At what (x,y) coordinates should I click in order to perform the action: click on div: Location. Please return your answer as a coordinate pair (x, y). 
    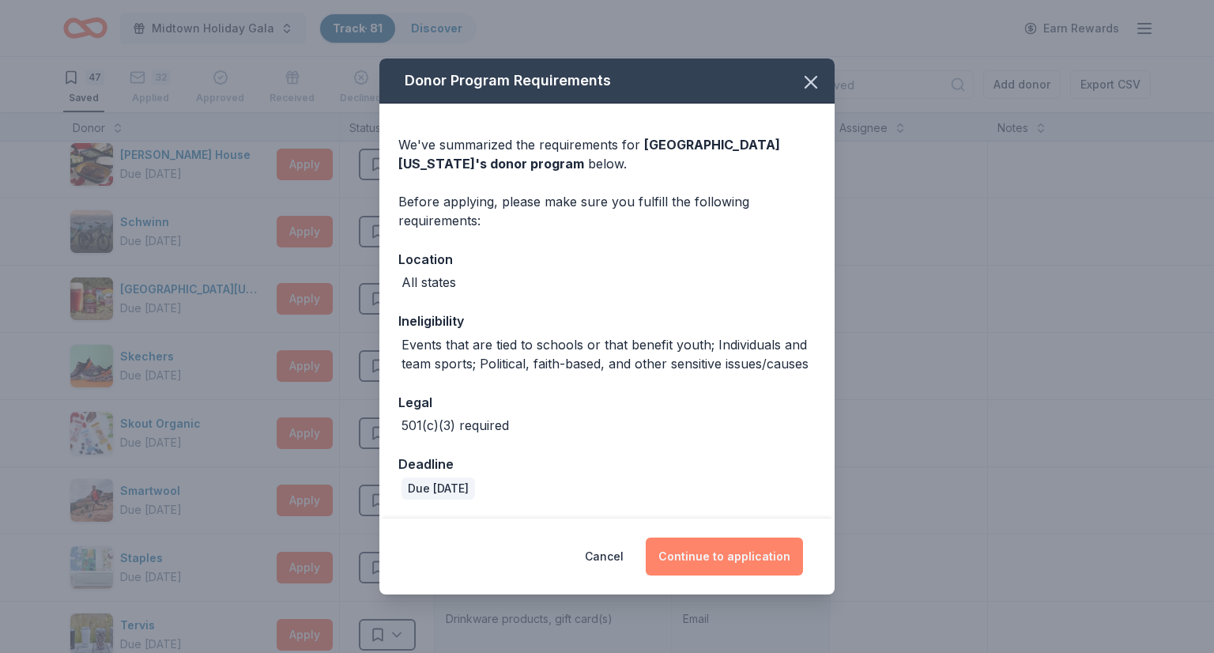
    Looking at the image, I should click on (607, 259).